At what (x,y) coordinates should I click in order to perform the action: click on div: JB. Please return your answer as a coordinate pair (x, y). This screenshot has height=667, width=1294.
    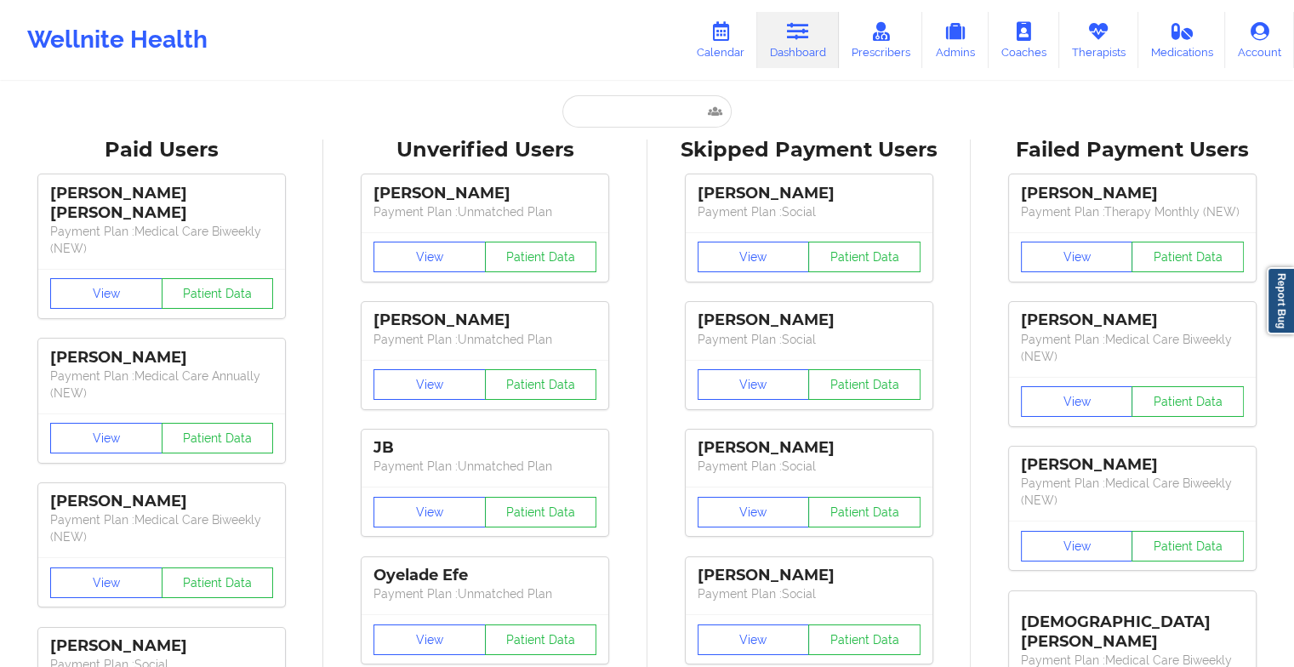
    Looking at the image, I should click on (485, 447).